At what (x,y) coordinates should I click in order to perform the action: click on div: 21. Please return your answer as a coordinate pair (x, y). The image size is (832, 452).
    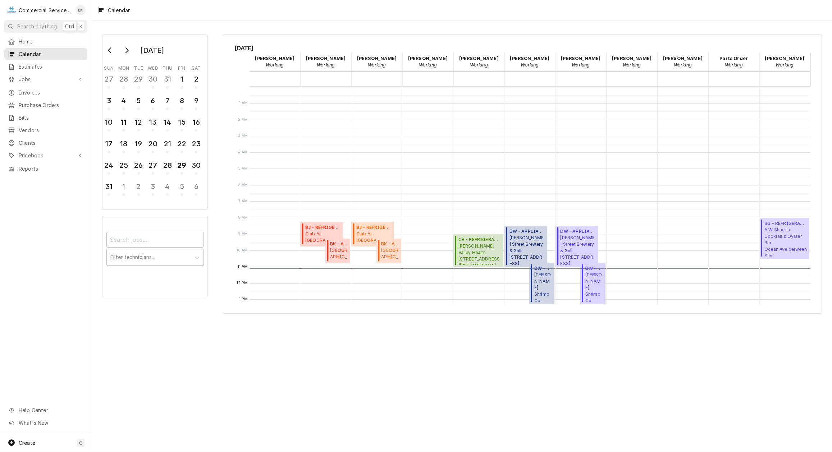
    Looking at the image, I should click on (167, 144).